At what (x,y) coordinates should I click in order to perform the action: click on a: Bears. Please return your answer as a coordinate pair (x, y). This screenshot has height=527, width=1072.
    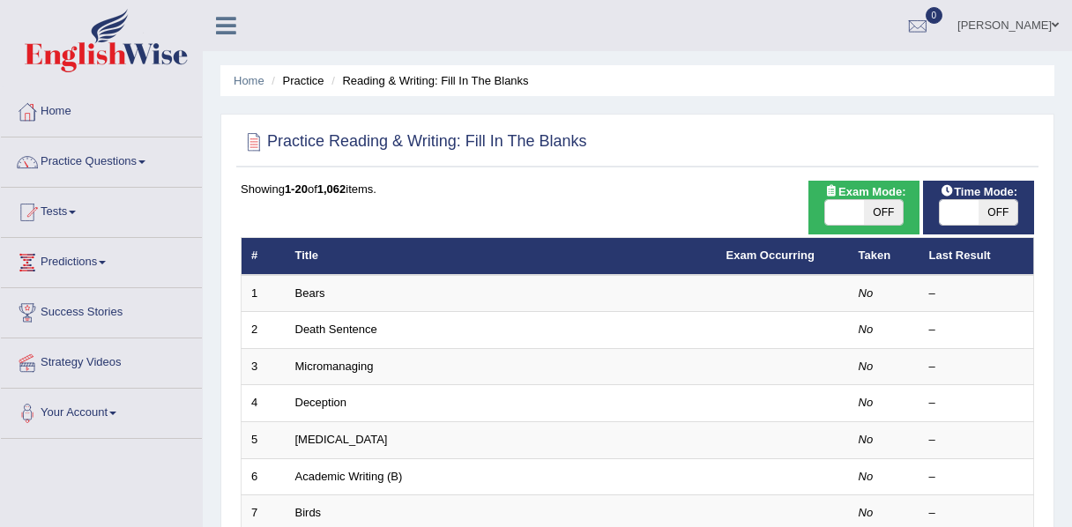
    Looking at the image, I should click on (310, 293).